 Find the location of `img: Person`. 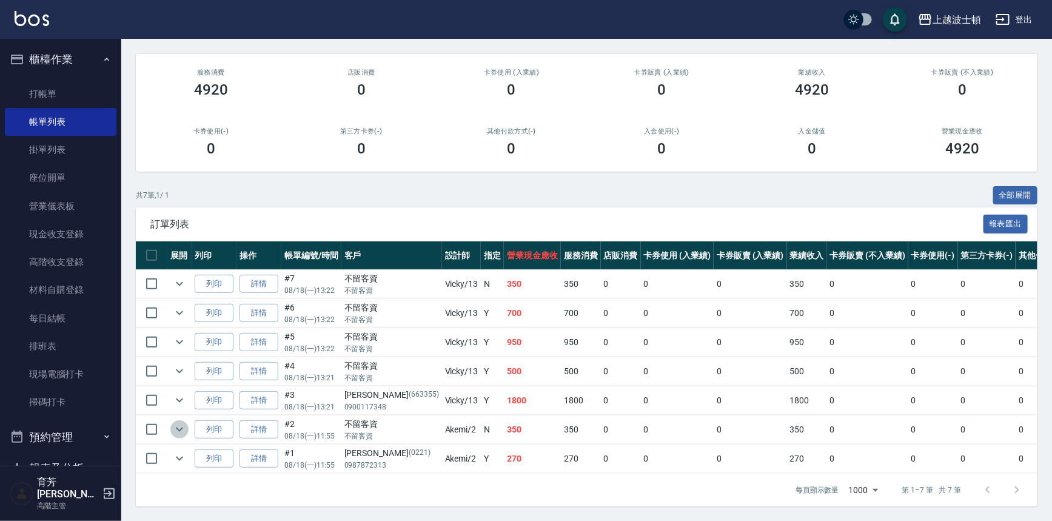

img: Person is located at coordinates (22, 494).